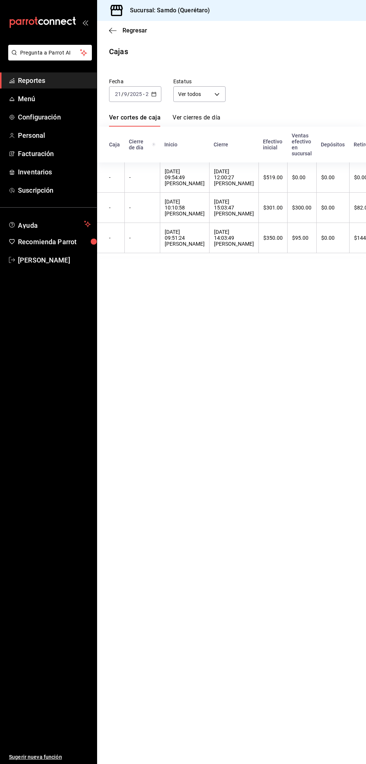 The image size is (366, 764). I want to click on div: $519.00, so click(273, 177).